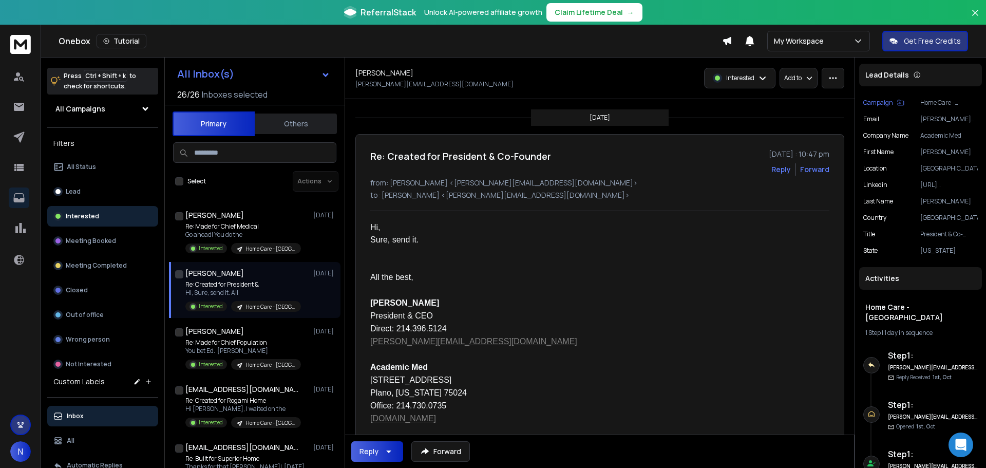  Describe the element at coordinates (243, 293) in the screenshot. I see `p: Hi, Sure, send it. All` at that location.